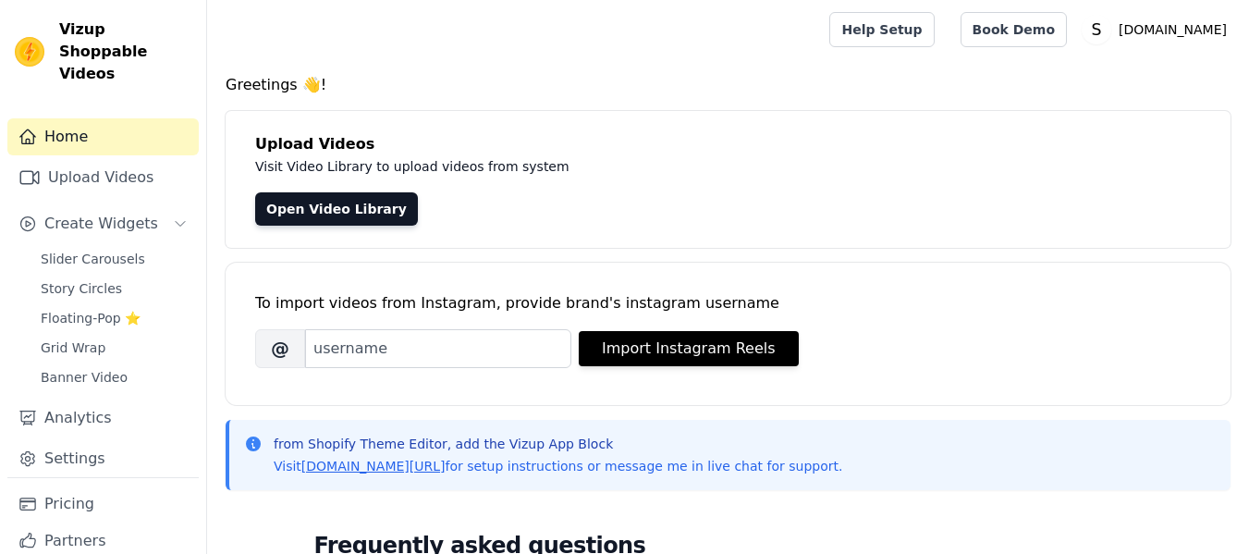 Image resolution: width=1249 pixels, height=554 pixels. I want to click on a: Grid Wrap, so click(114, 348).